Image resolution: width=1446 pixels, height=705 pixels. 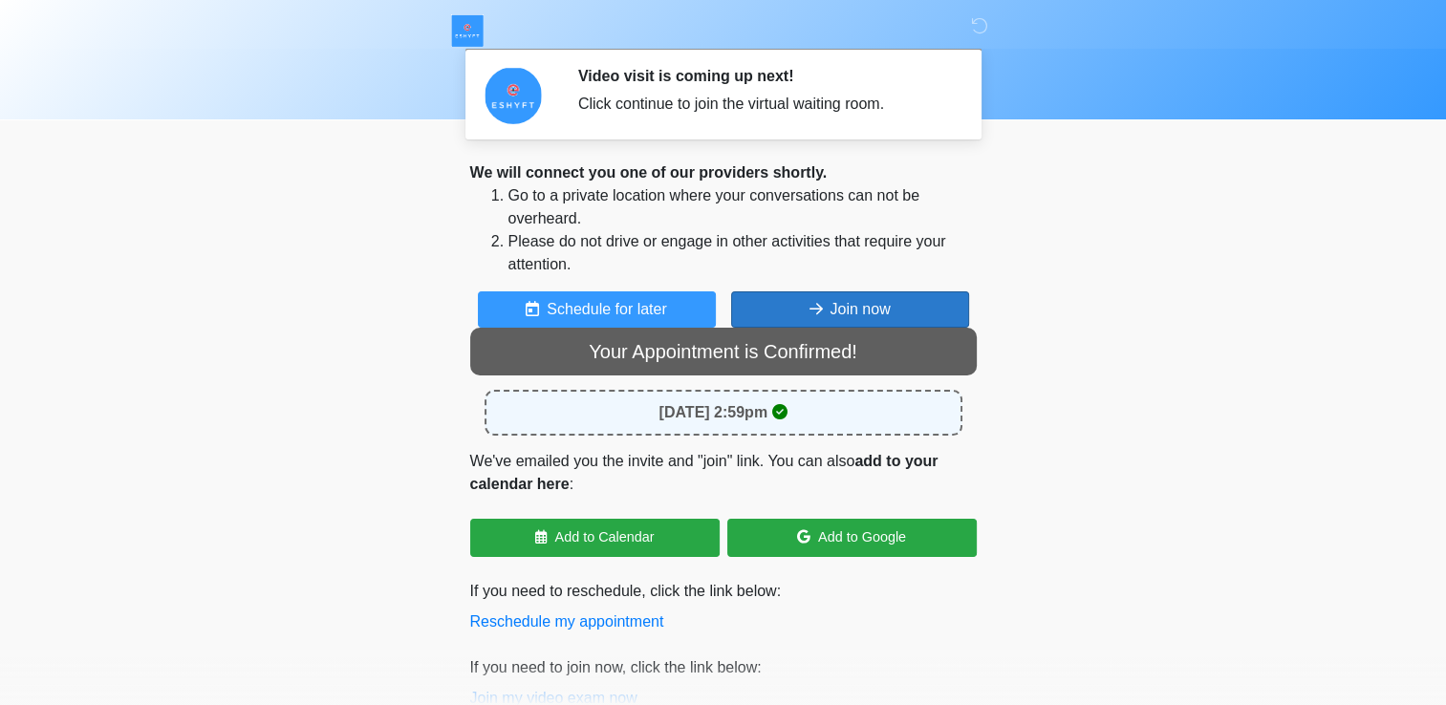 I want to click on div: Click continue to join the virtual waiting room., so click(x=763, y=104).